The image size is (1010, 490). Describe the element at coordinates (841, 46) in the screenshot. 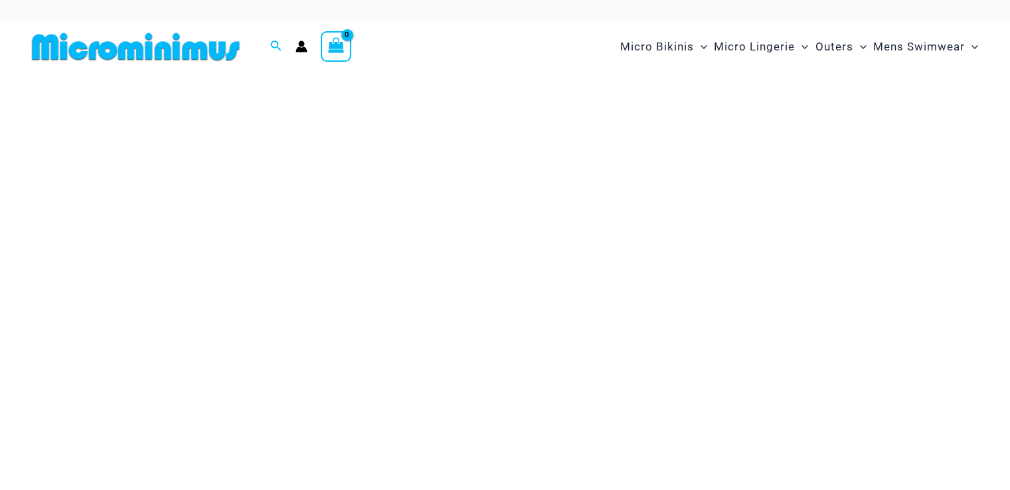

I see `a: OutersMenu ToggleMenu Toggle` at that location.